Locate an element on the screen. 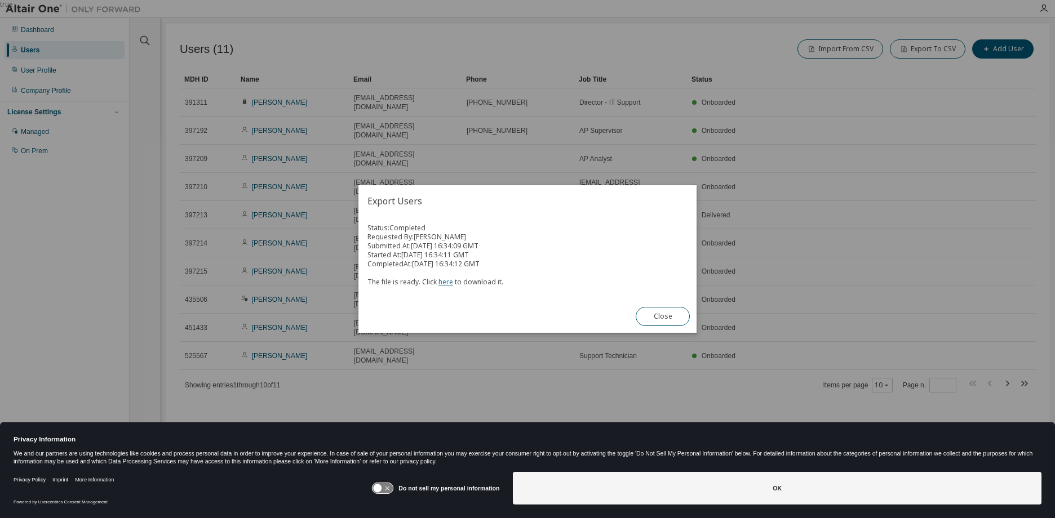 This screenshot has width=1055, height=518. h2: Export Users is located at coordinates (528, 201).